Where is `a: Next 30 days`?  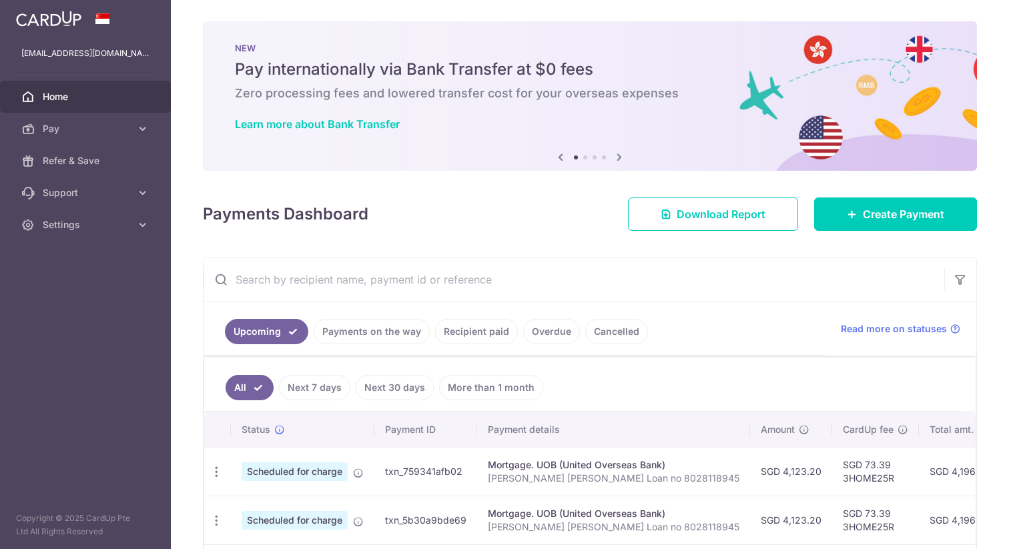 a: Next 30 days is located at coordinates (394, 388).